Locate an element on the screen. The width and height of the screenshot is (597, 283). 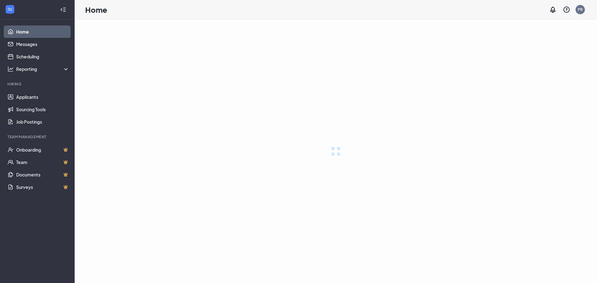
a: DocumentsCrown is located at coordinates (43, 175).